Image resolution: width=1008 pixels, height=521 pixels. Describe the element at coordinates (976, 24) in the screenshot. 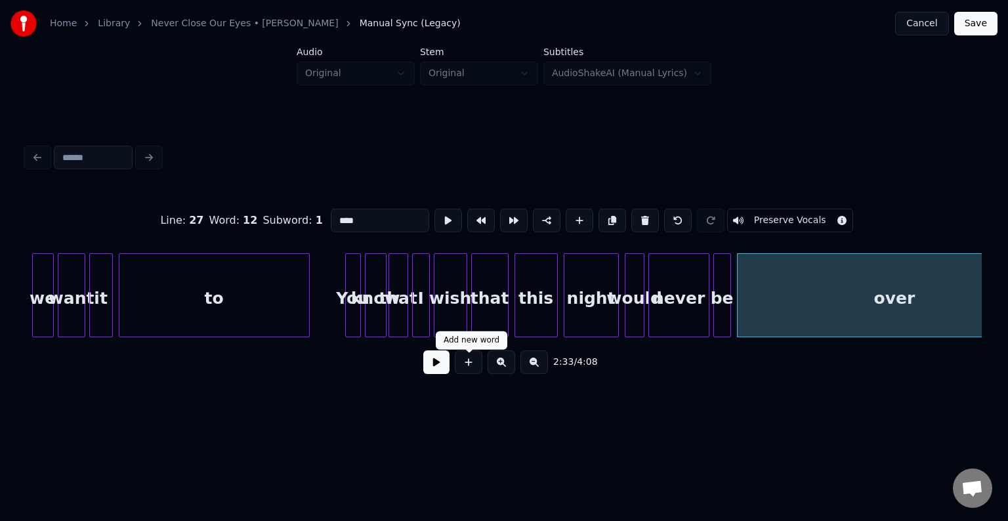

I see `button: Save` at that location.